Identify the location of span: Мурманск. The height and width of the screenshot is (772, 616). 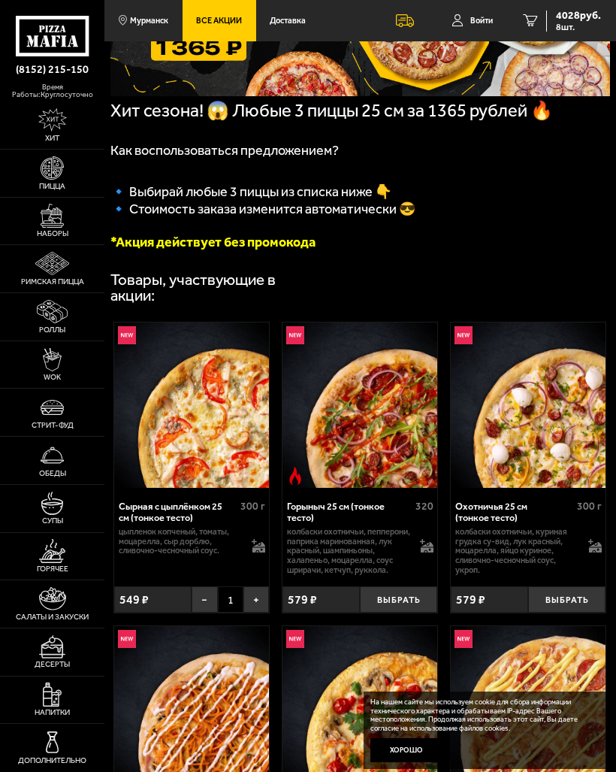
(149, 20).